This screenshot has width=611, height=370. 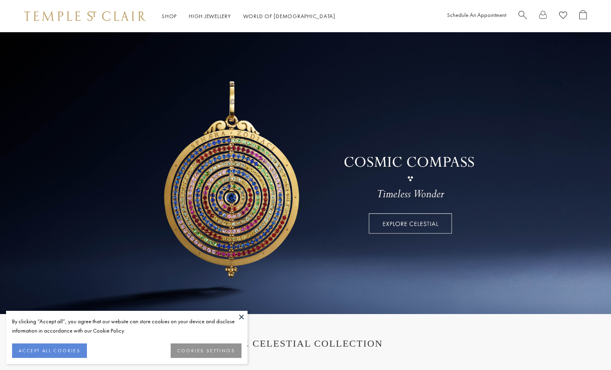 What do you see at coordinates (210, 16) in the screenshot?
I see `a: High JewelleryHigh Jewellery` at bounding box center [210, 16].